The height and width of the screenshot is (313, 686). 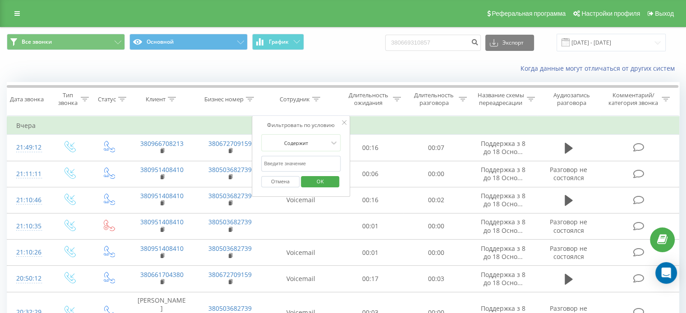 I want to click on div: 21:10:46, so click(x=28, y=200).